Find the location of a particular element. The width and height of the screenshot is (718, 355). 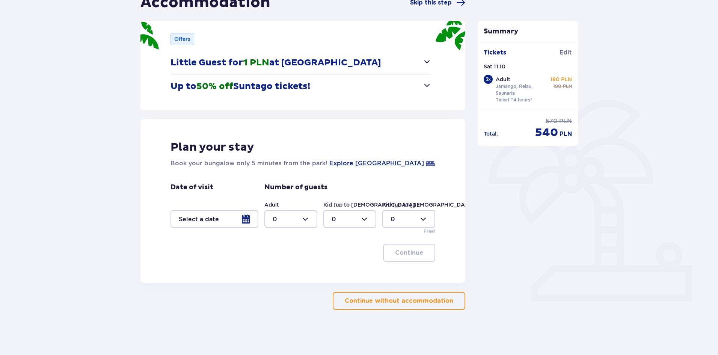

p: Adult is located at coordinates (503, 79).